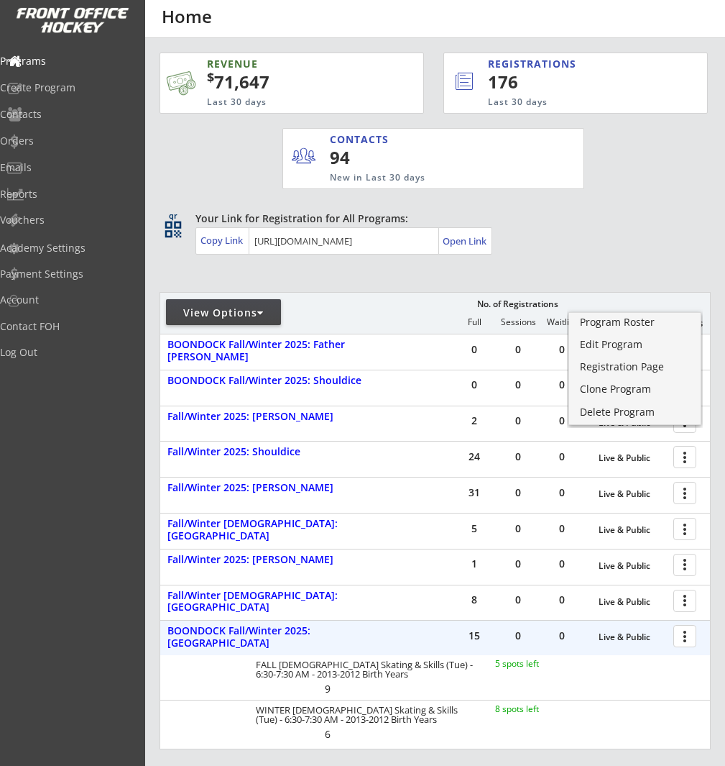 This screenshot has width=725, height=766. Describe the element at coordinates (475, 600) in the screenshot. I see `div: 8` at that location.